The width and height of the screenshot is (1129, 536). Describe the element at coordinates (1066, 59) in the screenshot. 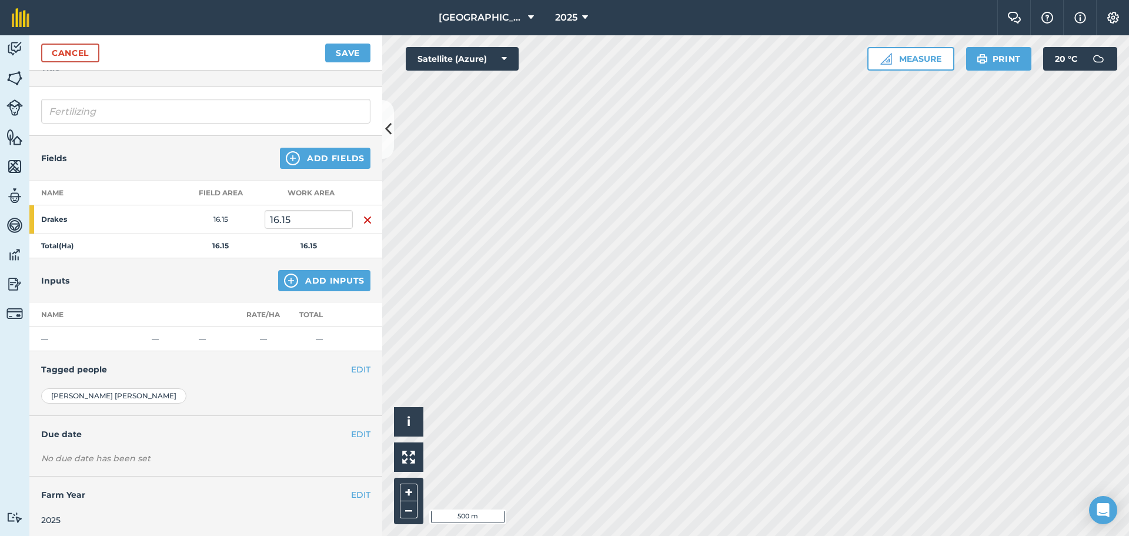

I see `span: 20 ° C` at that location.